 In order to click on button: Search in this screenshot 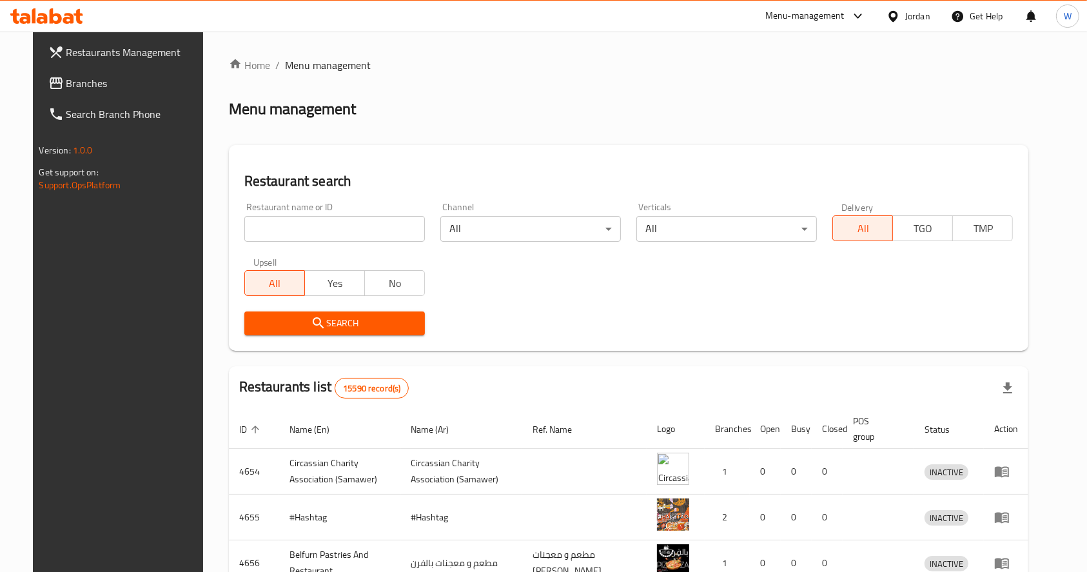, I will do `click(335, 323)`.